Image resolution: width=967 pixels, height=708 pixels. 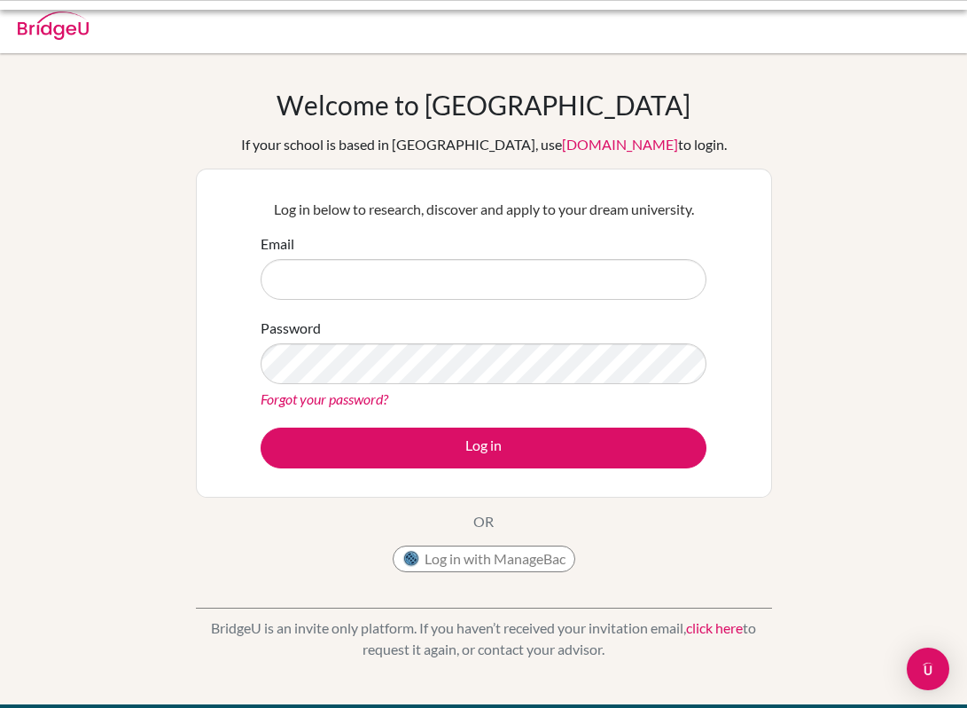 What do you see at coordinates (483, 448) in the screenshot?
I see `button: Log in` at bounding box center [483, 448].